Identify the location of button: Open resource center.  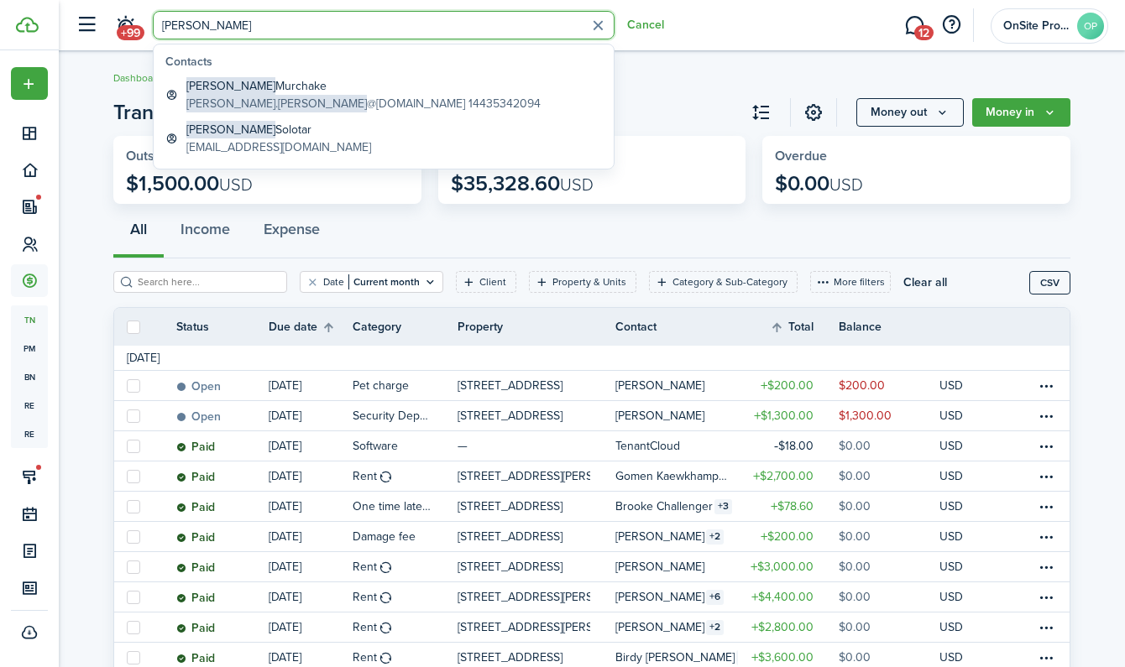
(951, 25).